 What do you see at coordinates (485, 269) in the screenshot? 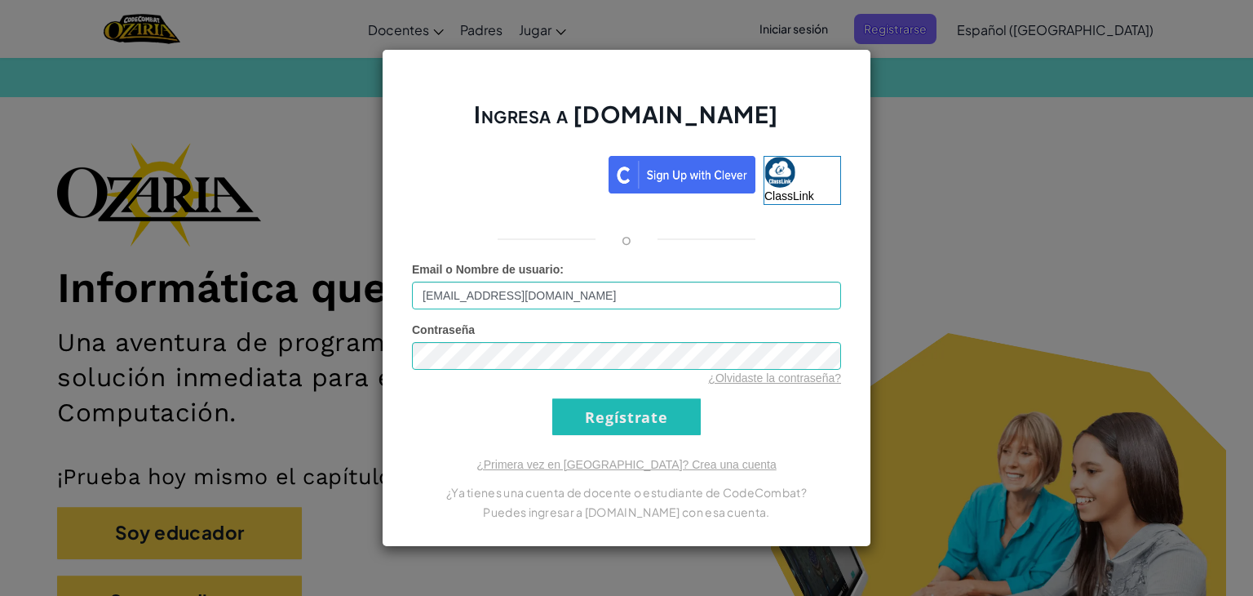
I see `span: Email o Nombre de usuario` at bounding box center [485, 269].